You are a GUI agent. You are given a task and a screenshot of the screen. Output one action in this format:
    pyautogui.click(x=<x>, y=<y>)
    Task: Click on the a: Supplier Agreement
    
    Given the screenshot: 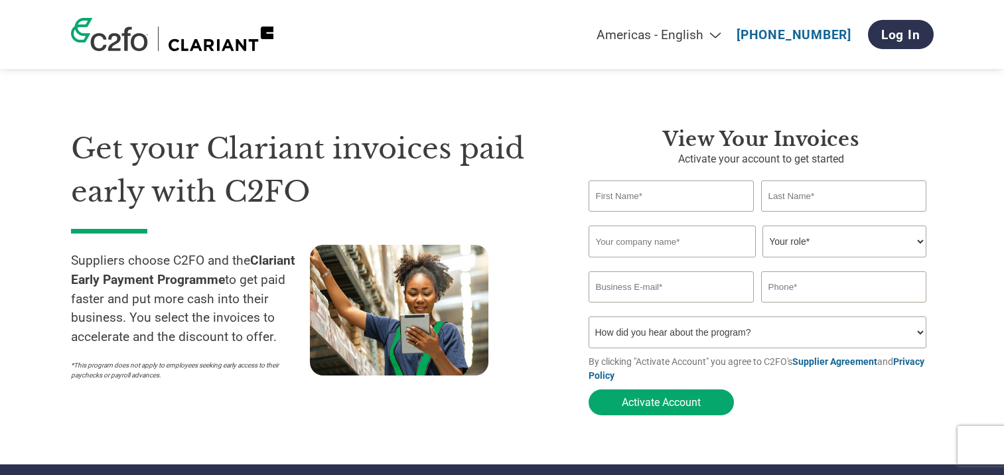 What is the action you would take?
    pyautogui.click(x=835, y=362)
    